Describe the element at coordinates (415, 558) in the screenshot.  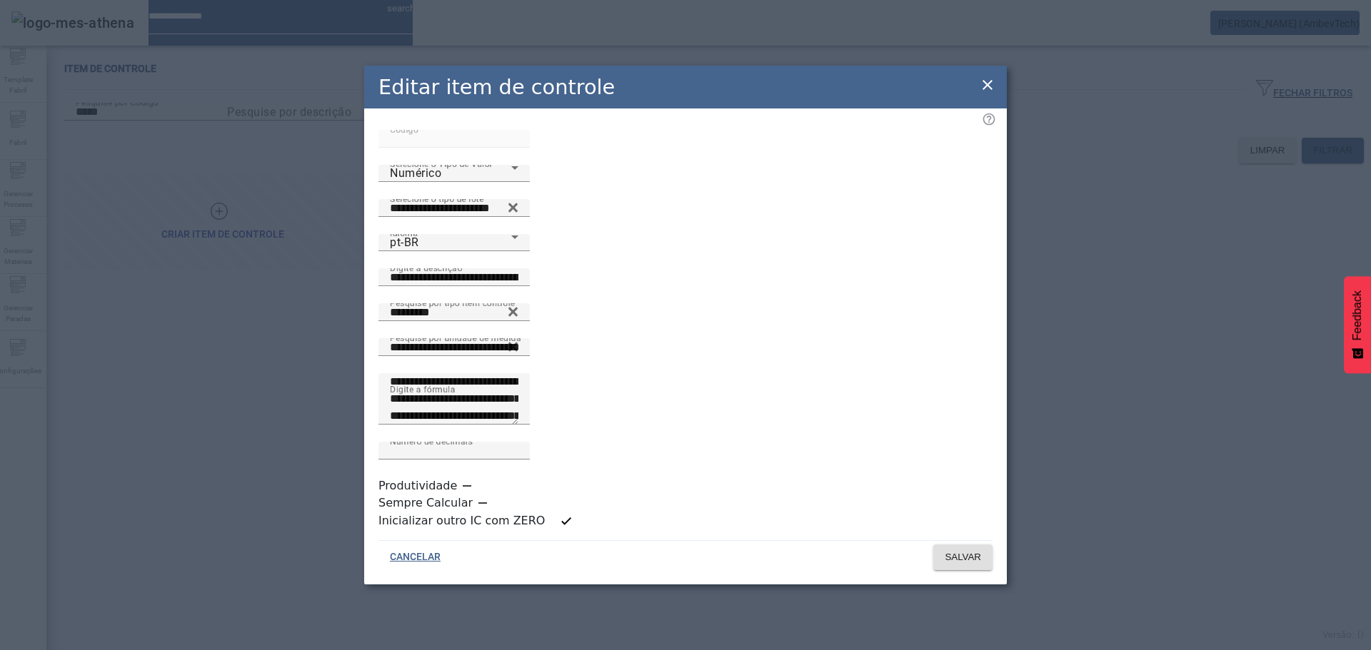
I see `button: CANCELAR` at that location.